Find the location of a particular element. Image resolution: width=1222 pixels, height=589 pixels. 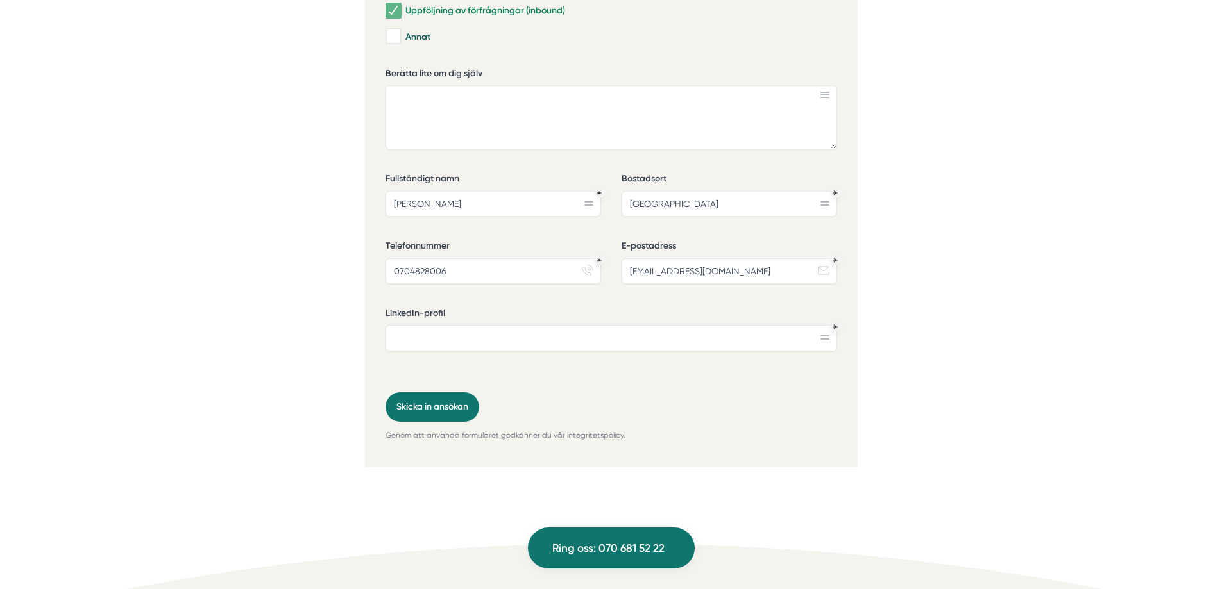

button: Skicka in ansökan is located at coordinates (432, 407).